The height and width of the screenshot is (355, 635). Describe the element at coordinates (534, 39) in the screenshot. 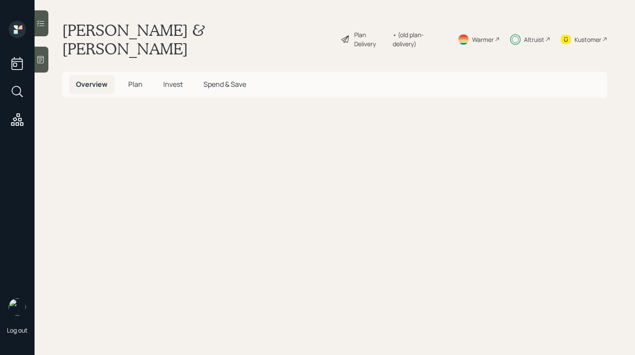

I see `div: Altruist` at that location.